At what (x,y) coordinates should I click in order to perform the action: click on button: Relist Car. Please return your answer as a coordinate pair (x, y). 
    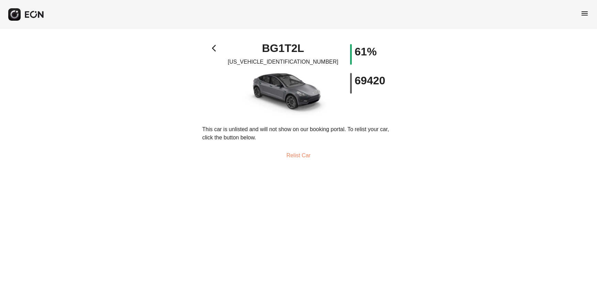
    Looking at the image, I should click on (298, 155).